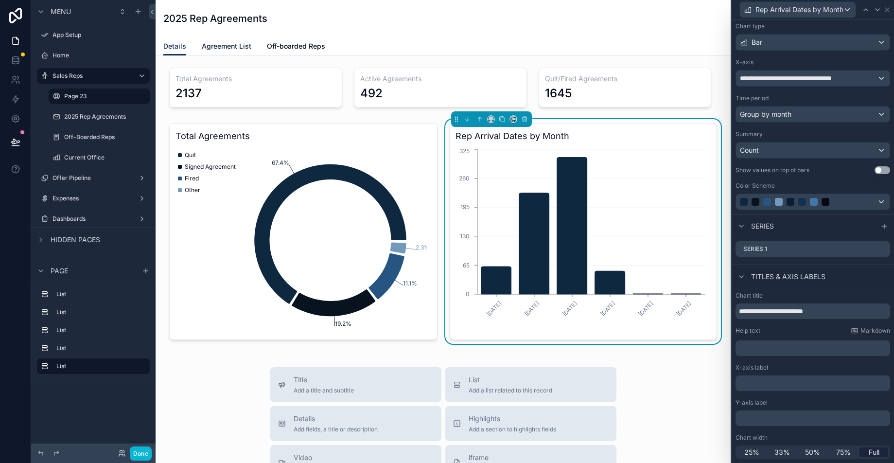 Image resolution: width=894 pixels, height=463 pixels. What do you see at coordinates (99, 117) in the screenshot?
I see `a: 2025 Rep Agreements` at bounding box center [99, 117].